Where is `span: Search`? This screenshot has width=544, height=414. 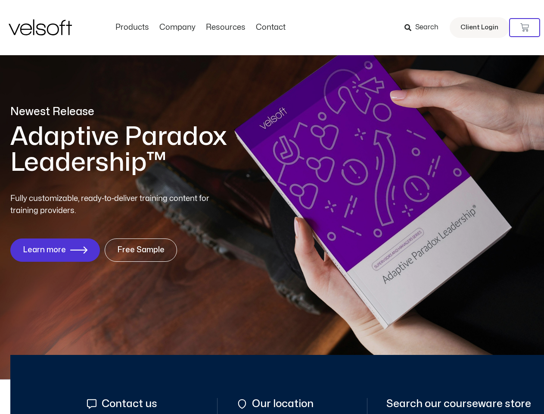 span: Search is located at coordinates (427, 28).